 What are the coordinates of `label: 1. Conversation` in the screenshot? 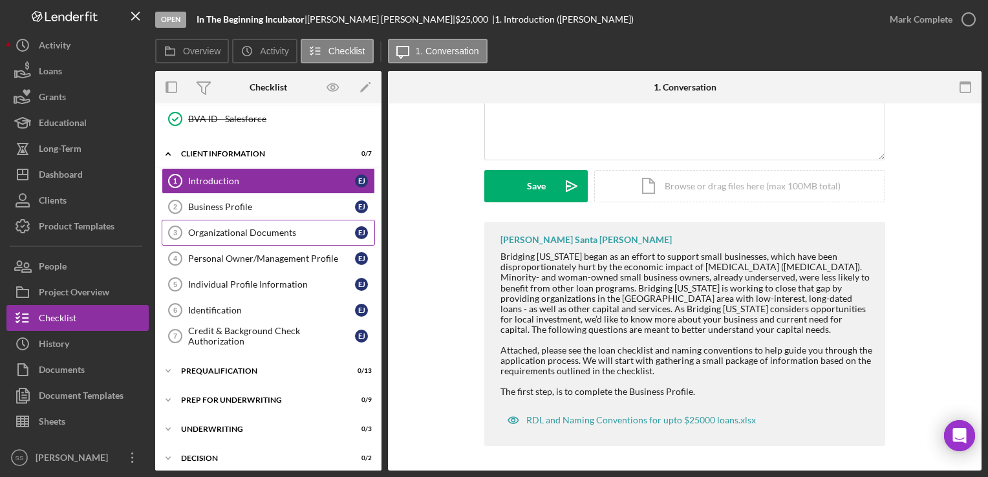 It's located at (447, 51).